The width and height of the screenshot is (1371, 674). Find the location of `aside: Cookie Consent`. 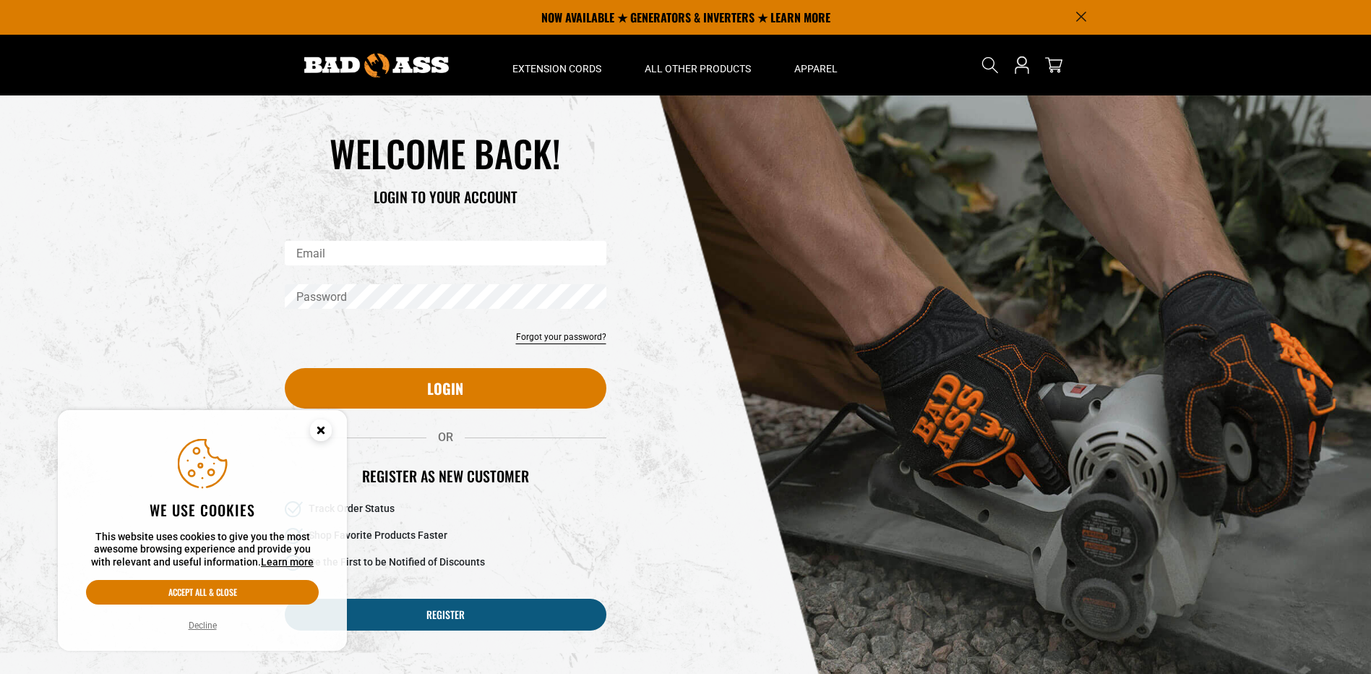

aside: Cookie Consent is located at coordinates (202, 531).